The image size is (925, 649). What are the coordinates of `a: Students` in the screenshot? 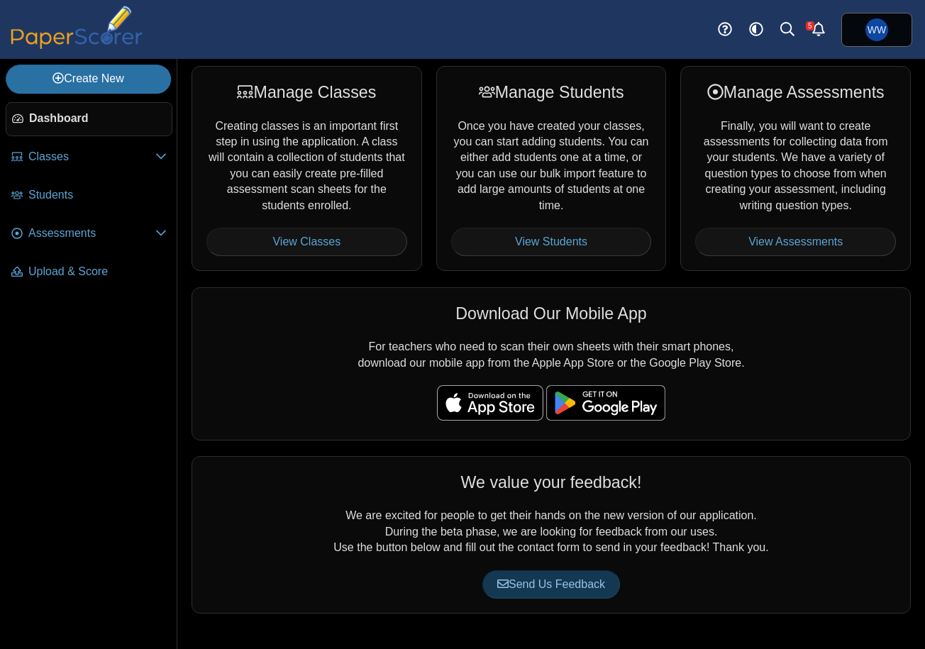 It's located at (89, 196).